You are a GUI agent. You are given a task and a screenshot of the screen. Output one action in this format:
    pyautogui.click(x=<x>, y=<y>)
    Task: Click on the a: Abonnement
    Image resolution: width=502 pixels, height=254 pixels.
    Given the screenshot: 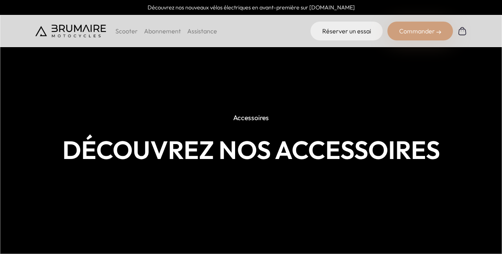 What is the action you would take?
    pyautogui.click(x=163, y=31)
    